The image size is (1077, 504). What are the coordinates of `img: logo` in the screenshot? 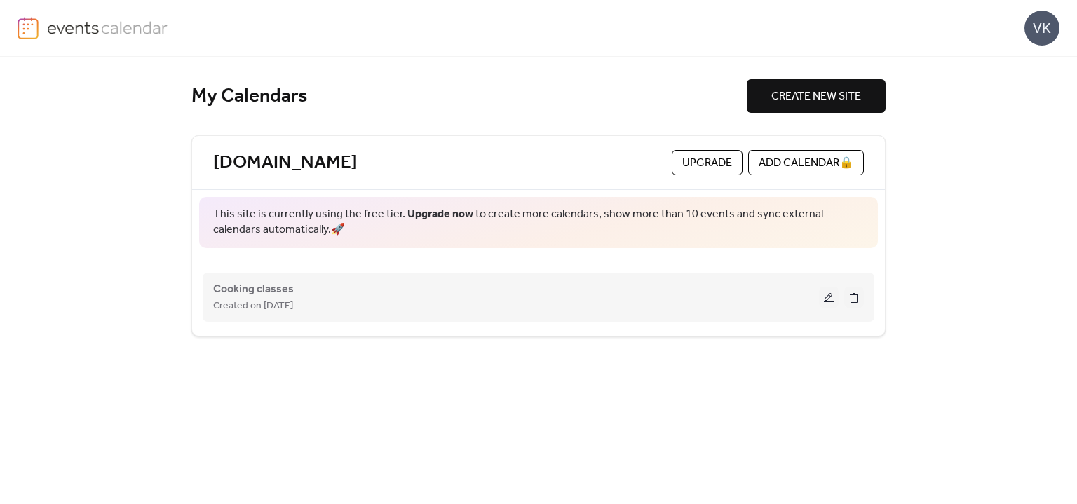 It's located at (28, 28).